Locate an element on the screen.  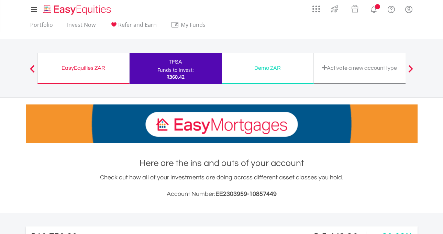
a: FAQ's and Support is located at coordinates (391, 9).